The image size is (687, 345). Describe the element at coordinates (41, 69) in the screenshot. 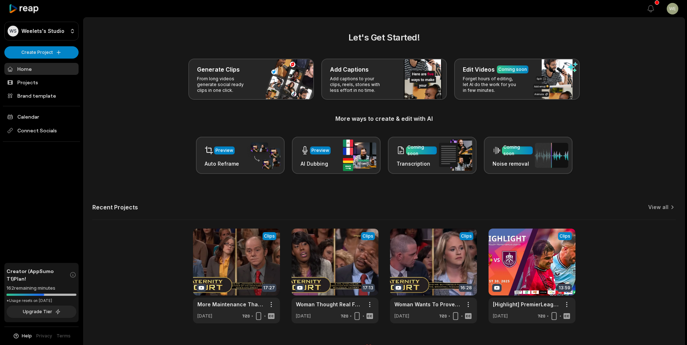

I see `a: Home` at that location.